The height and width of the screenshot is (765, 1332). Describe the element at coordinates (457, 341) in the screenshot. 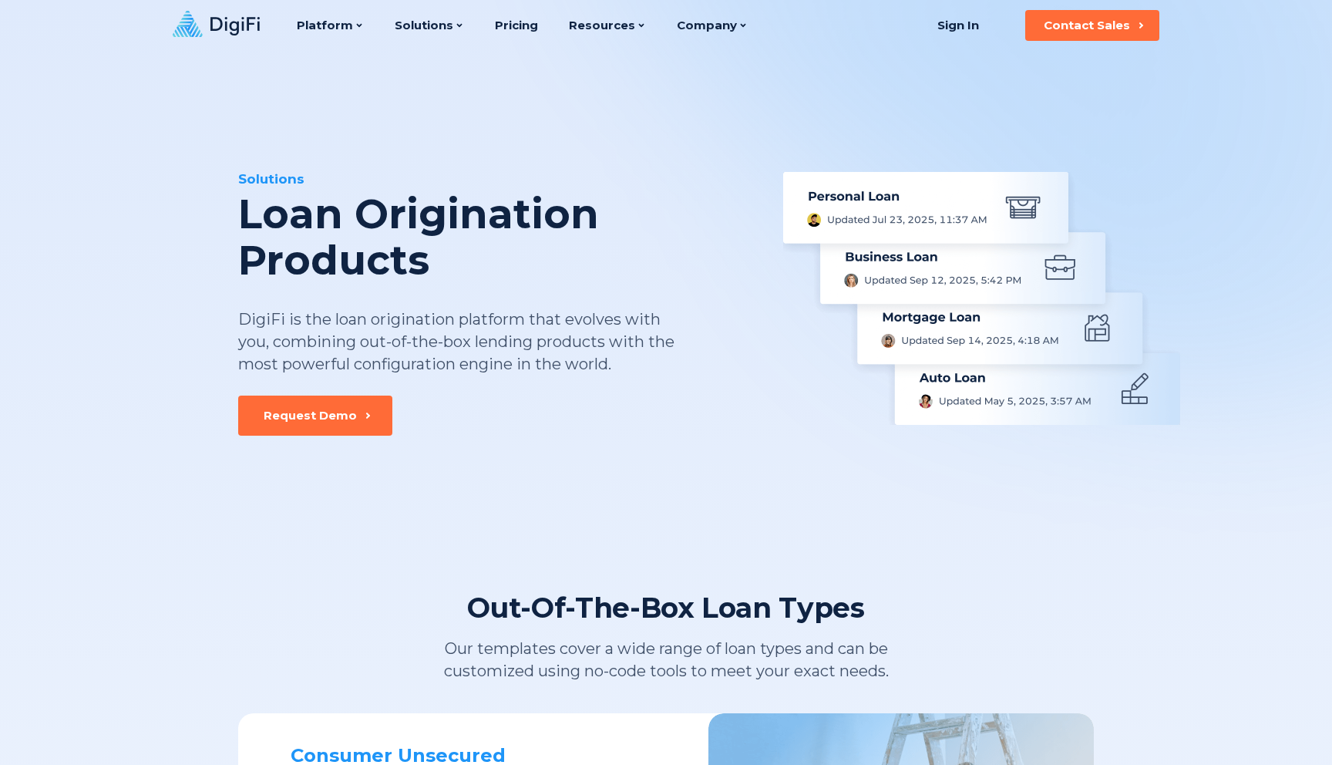

I see `div: DigiFi is the loan origination platform that evolves with you, combining out-of-the-box lending p...` at that location.